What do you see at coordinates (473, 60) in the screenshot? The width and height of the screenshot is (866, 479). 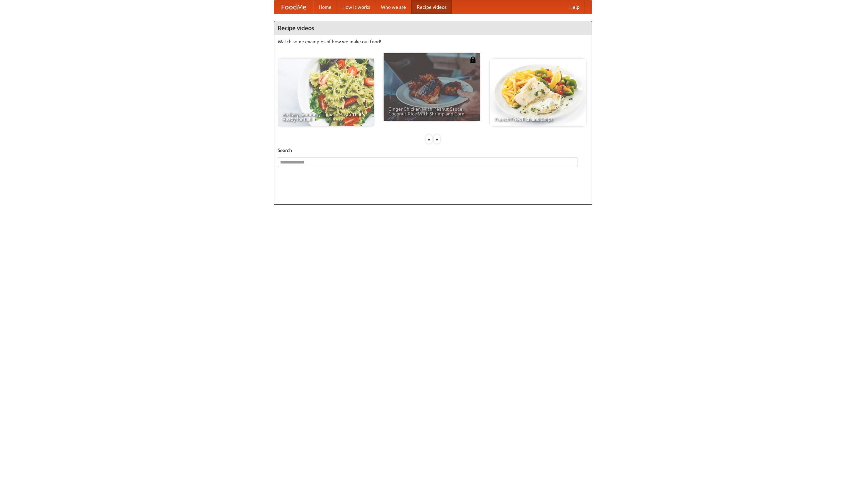 I see `img: 483408.png` at bounding box center [473, 60].